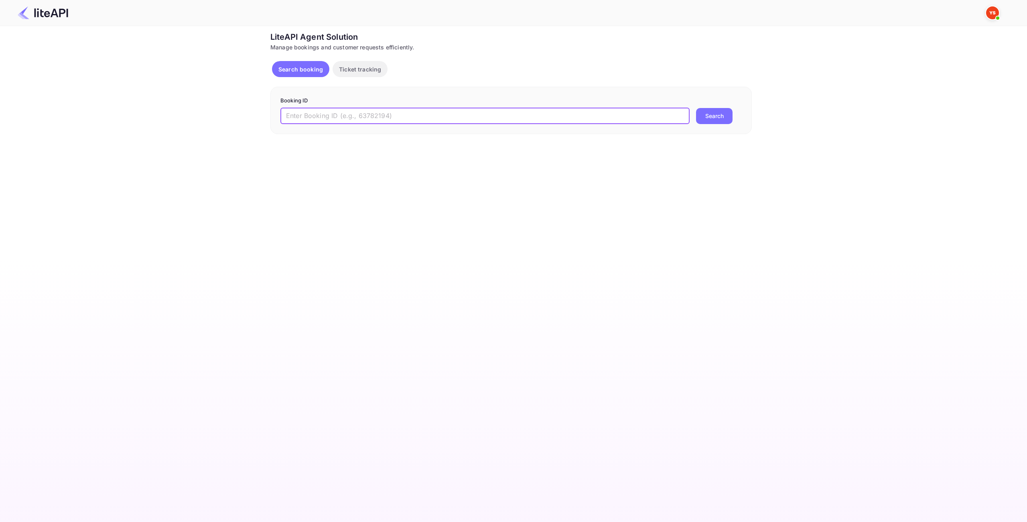 Image resolution: width=1027 pixels, height=522 pixels. Describe the element at coordinates (993, 13) in the screenshot. I see `img: Yandex Support` at that location.